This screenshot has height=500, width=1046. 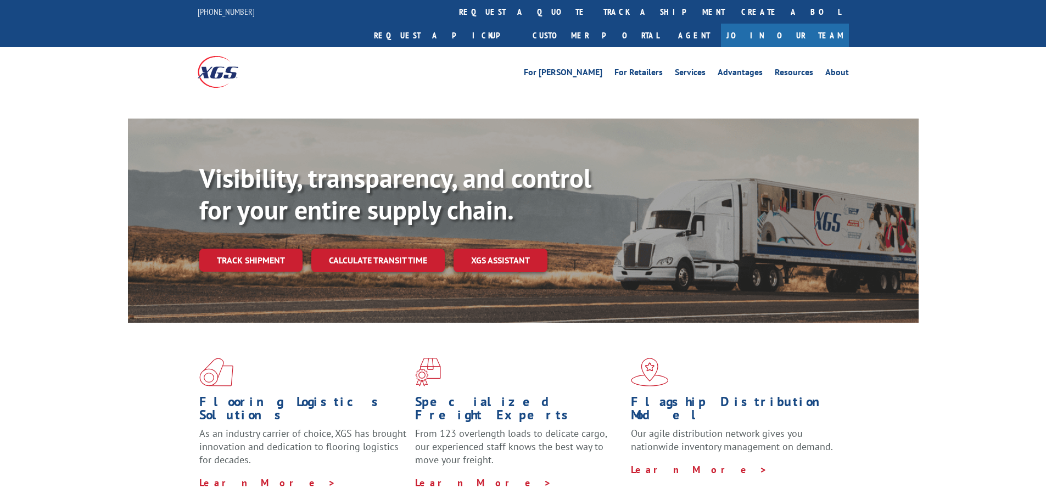 What do you see at coordinates (378, 260) in the screenshot?
I see `a: Calculate transit time` at bounding box center [378, 260].